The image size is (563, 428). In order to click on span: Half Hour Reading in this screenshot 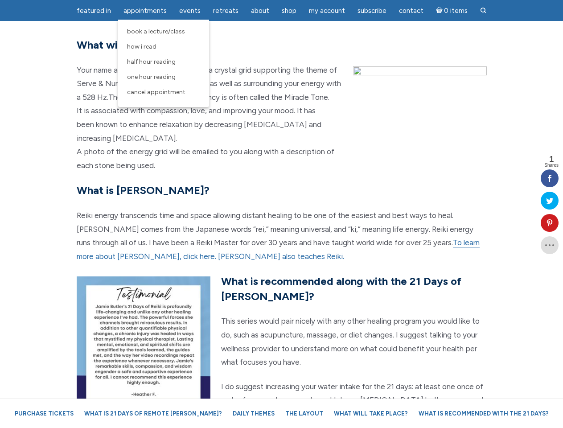, I will do `click(151, 62)`.